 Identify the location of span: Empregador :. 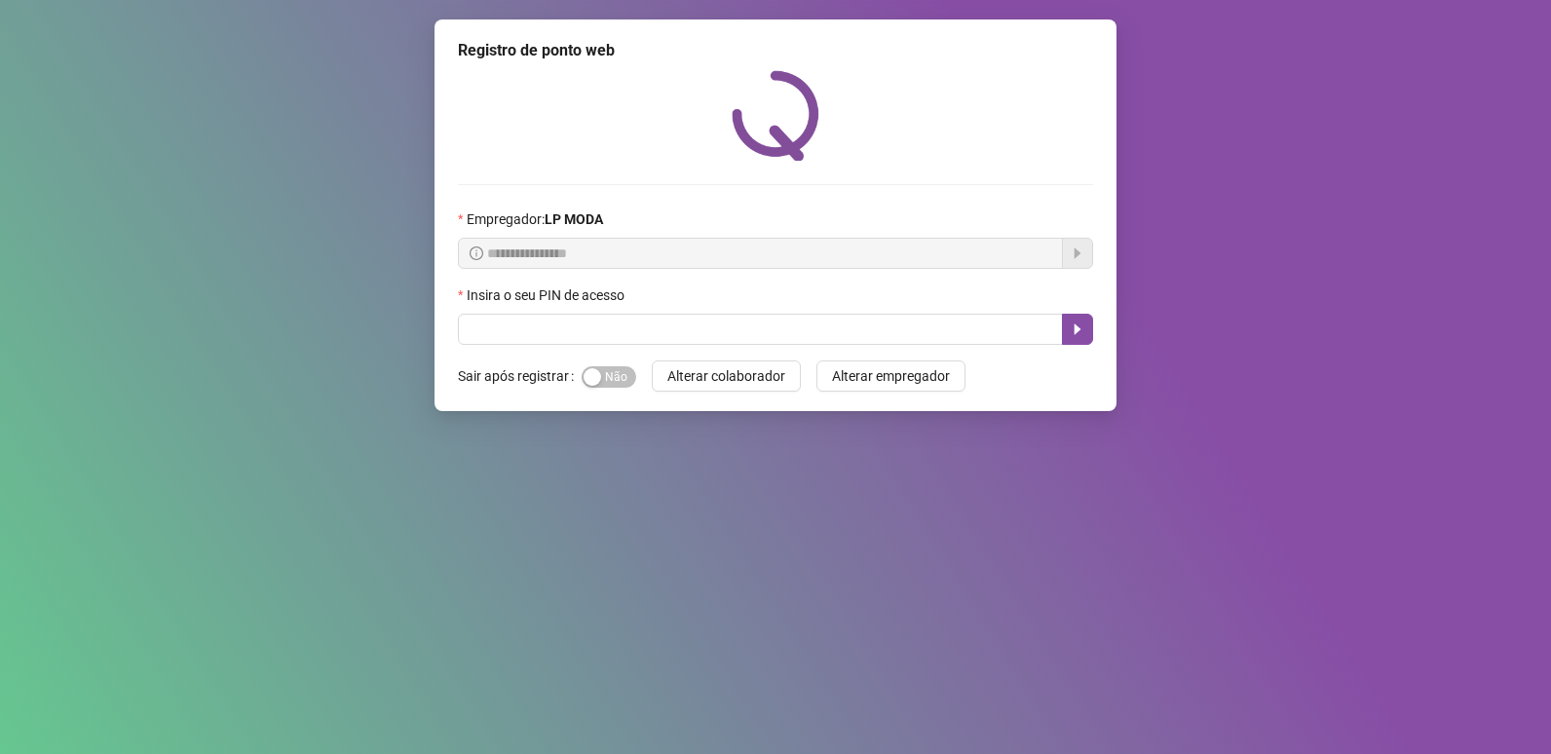
(535, 219).